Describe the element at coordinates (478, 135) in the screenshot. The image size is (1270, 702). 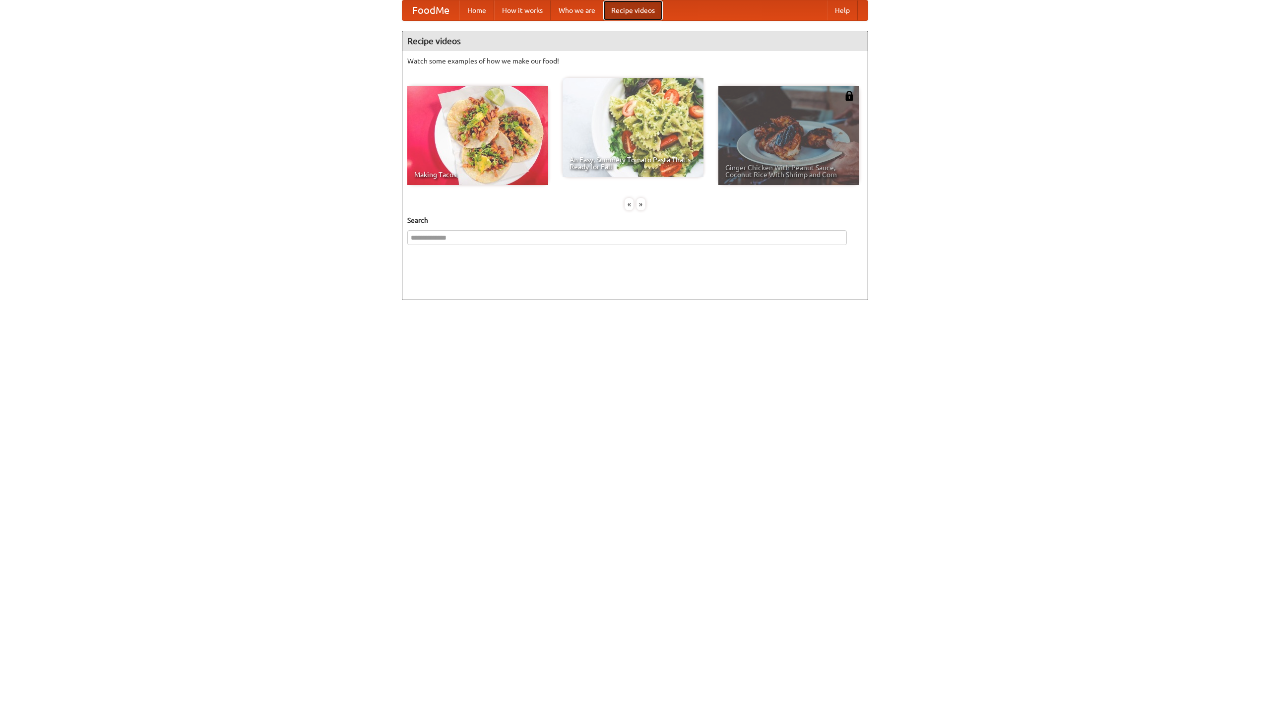
I see `a: Making Tacos` at that location.